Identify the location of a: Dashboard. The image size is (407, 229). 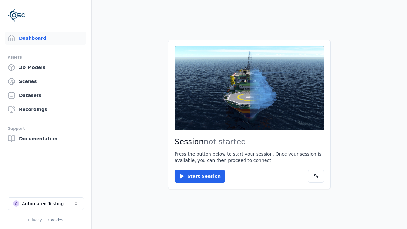
(46, 38).